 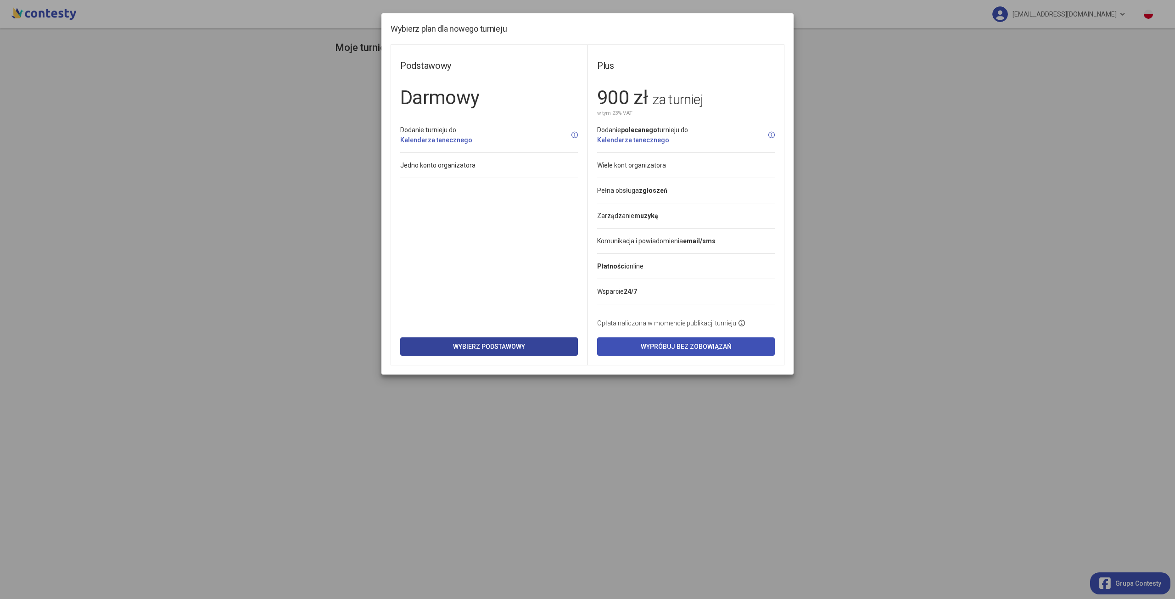 I want to click on small: w tym 23% VAT, so click(x=615, y=113).